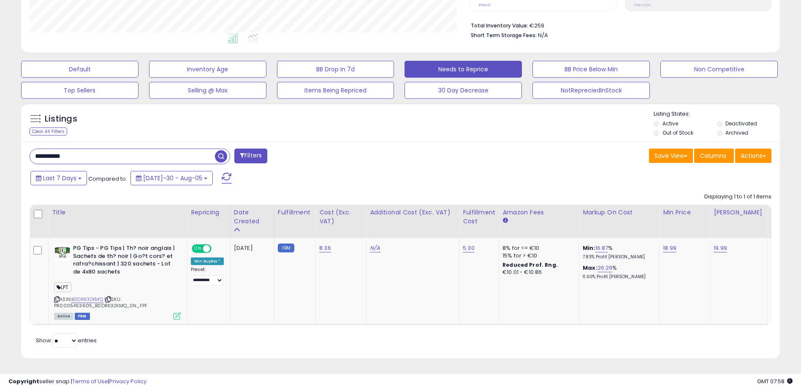 This screenshot has height=390, width=801. I want to click on button: Inventory Age, so click(208, 69).